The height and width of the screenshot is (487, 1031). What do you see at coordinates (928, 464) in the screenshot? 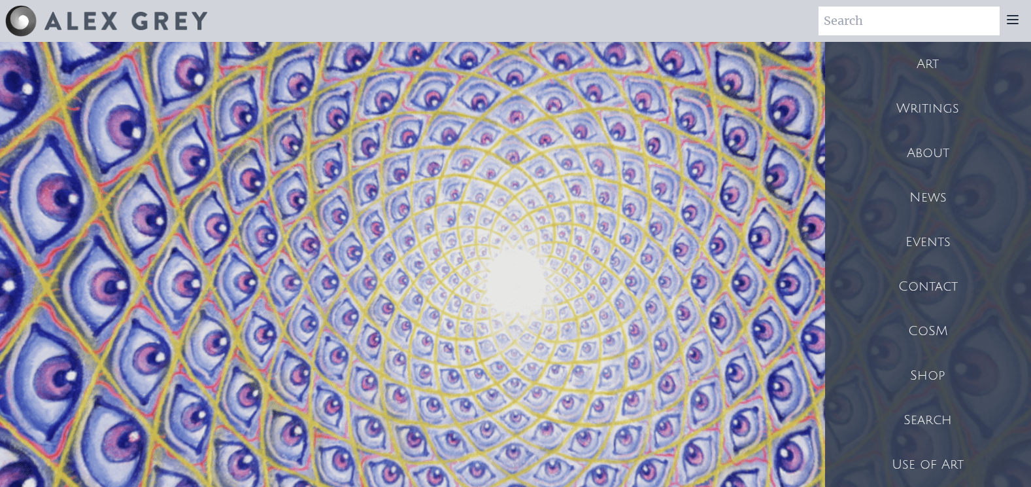
I see `a: Use of Art` at bounding box center [928, 464].